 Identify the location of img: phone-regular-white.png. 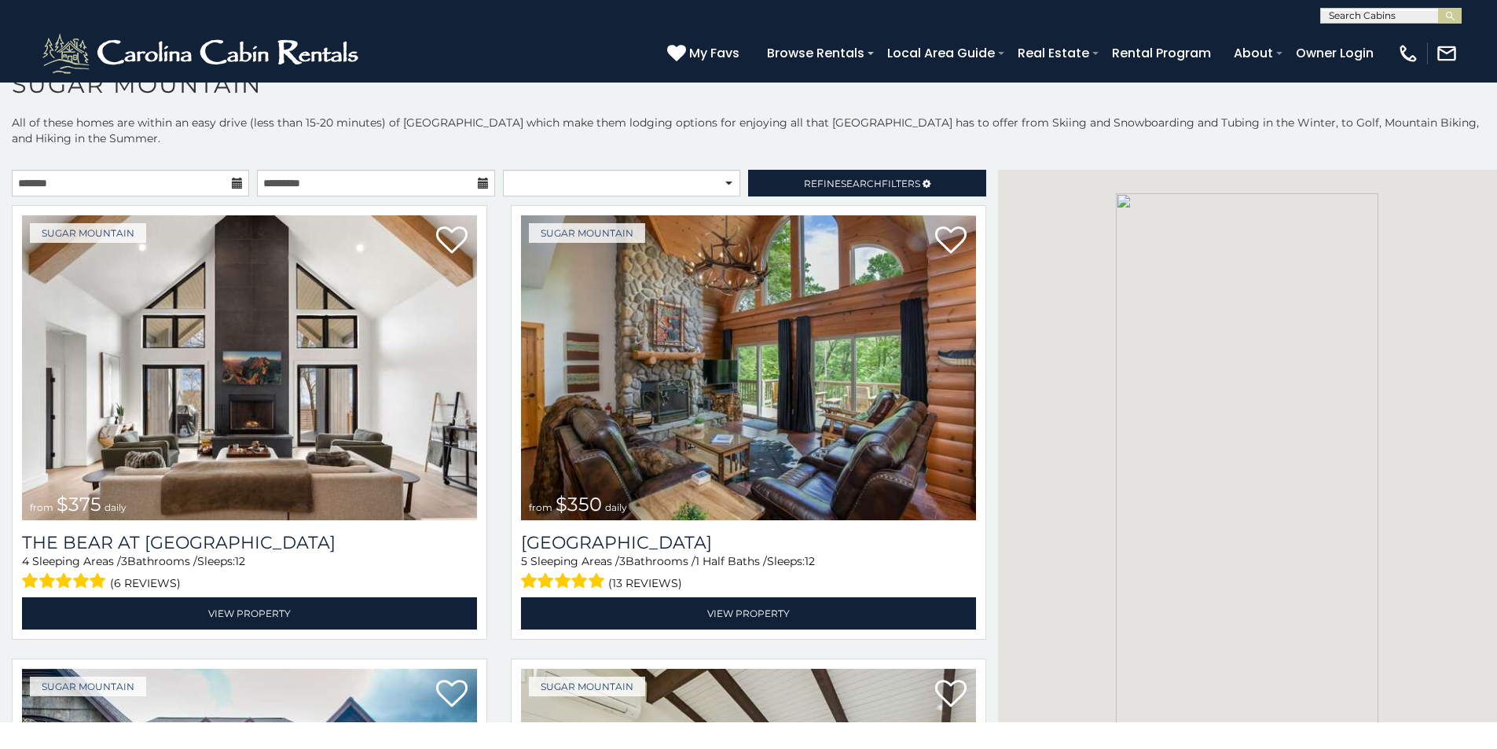
(1409, 53).